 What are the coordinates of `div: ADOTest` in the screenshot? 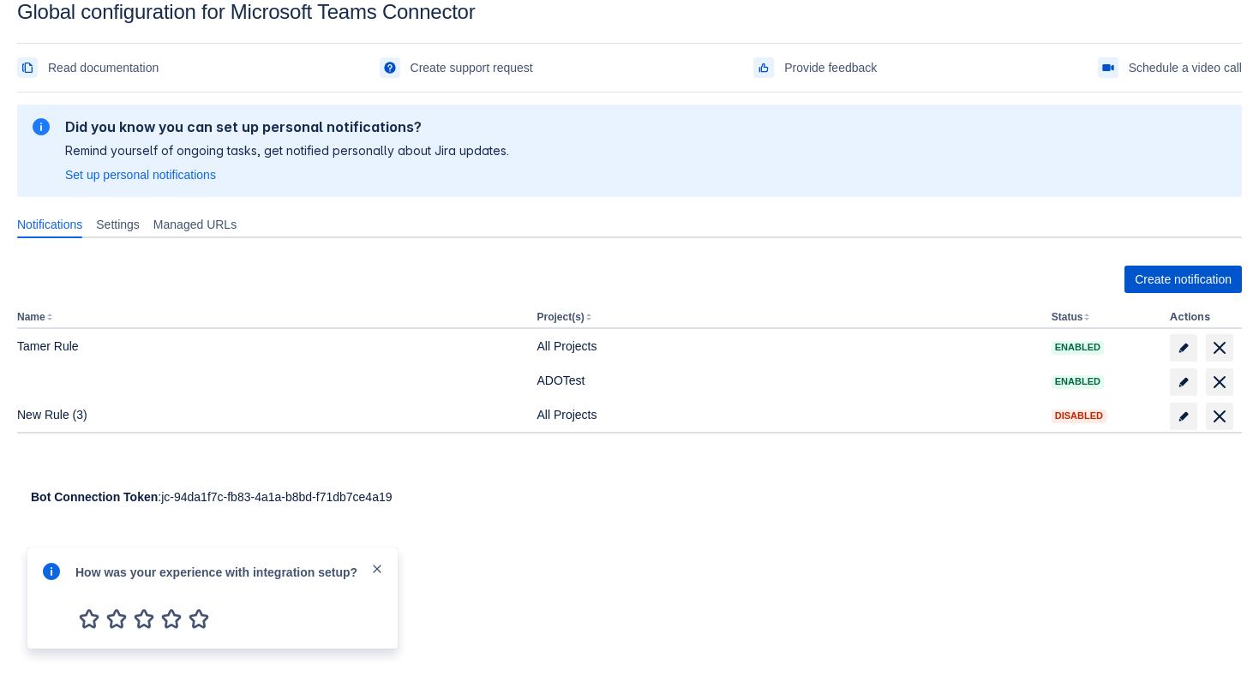 It's located at (787, 381).